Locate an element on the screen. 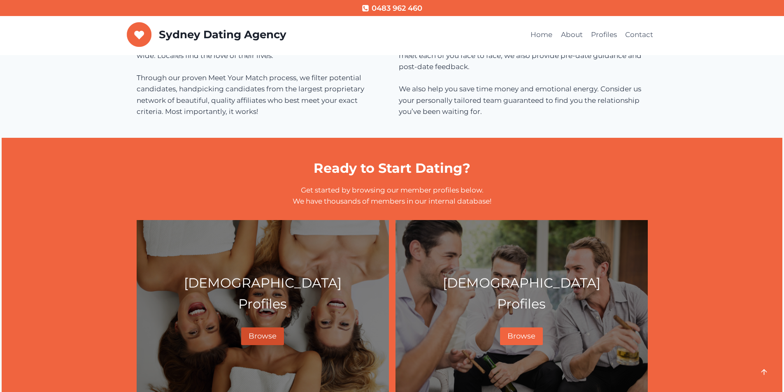 This screenshot has height=392, width=784. nav: Primary Navigation is located at coordinates (591, 35).